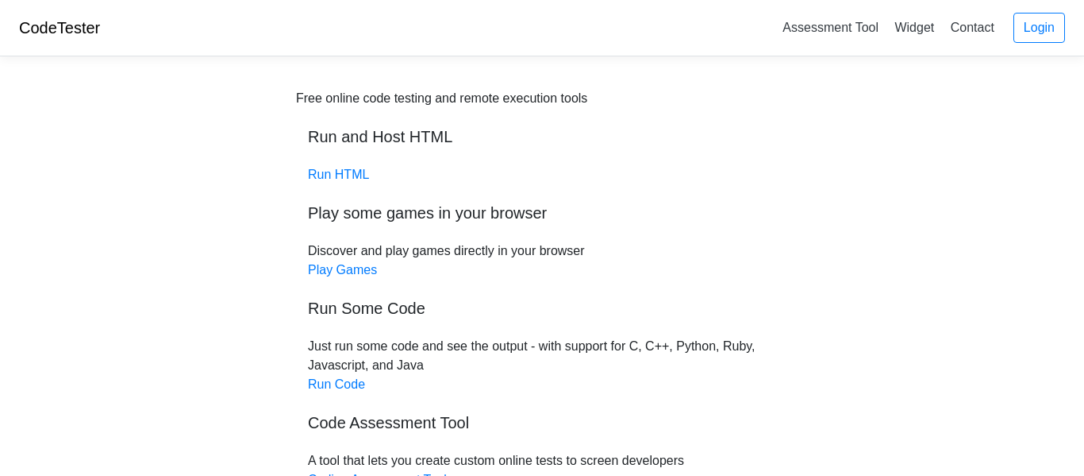 This screenshot has height=476, width=1084. What do you see at coordinates (542, 213) in the screenshot?
I see `h5: Play some games in your browser` at bounding box center [542, 213].